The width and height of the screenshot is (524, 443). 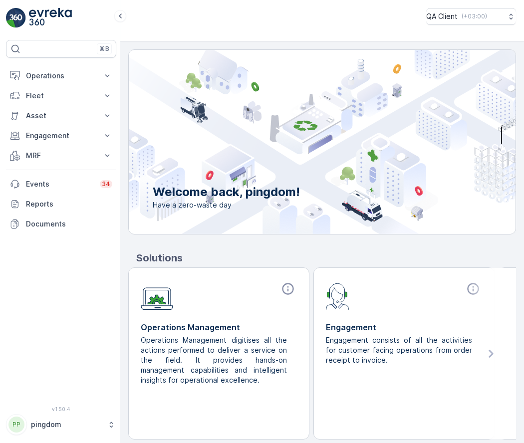 I want to click on p: Solutions, so click(x=326, y=258).